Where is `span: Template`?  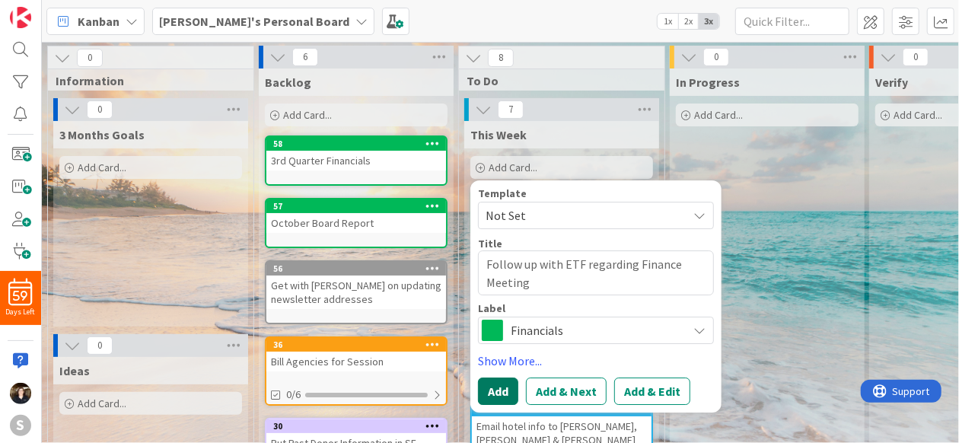
span: Template is located at coordinates (502, 193).